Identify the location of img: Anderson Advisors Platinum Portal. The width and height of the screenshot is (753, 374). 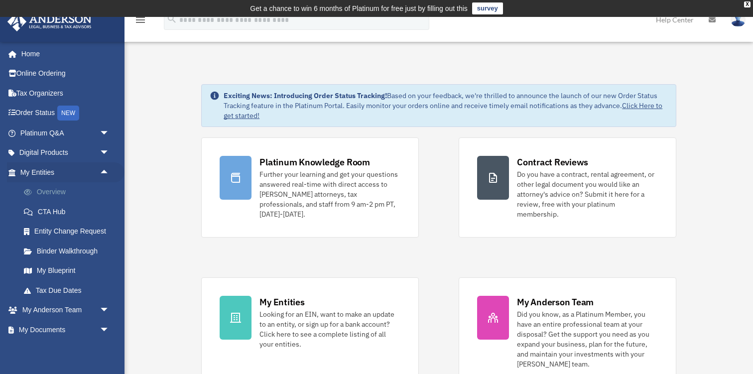
(49, 21).